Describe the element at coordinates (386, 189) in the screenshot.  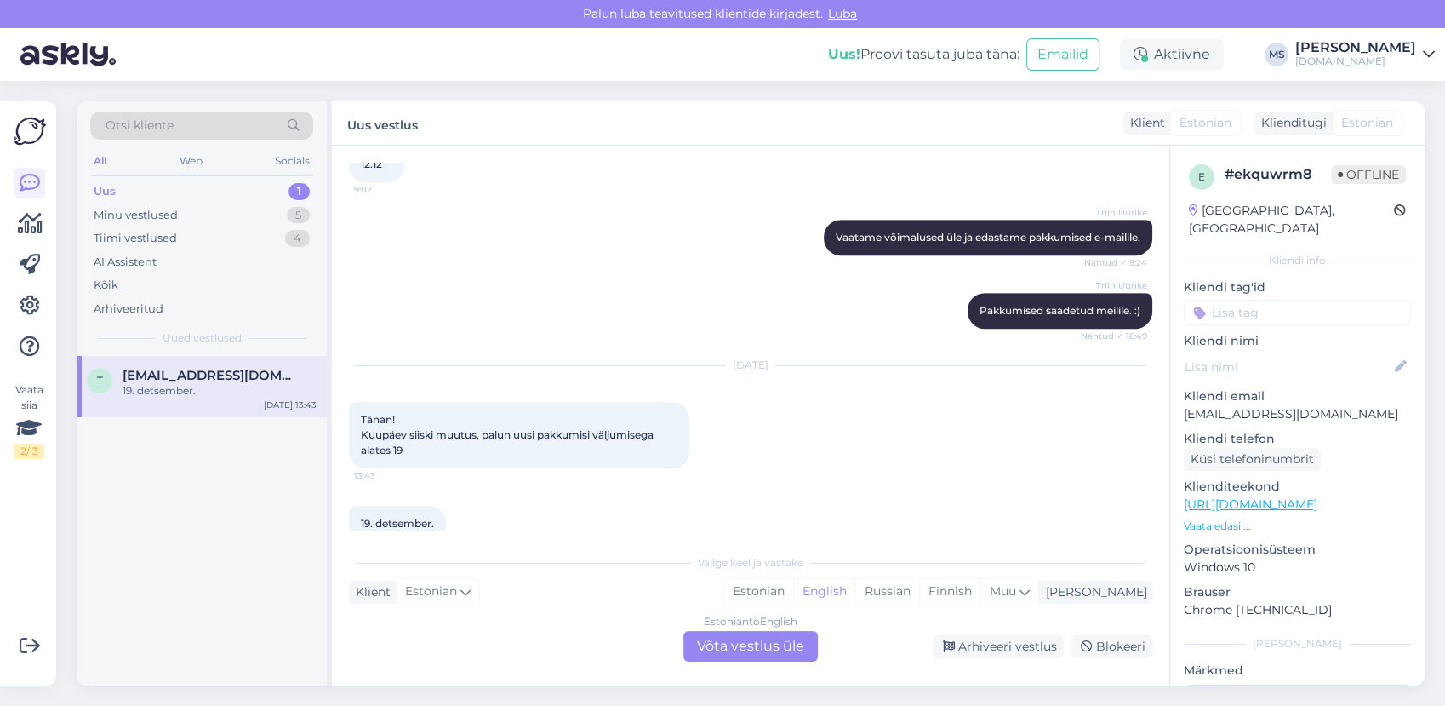
I see `span: 9:02` at that location.